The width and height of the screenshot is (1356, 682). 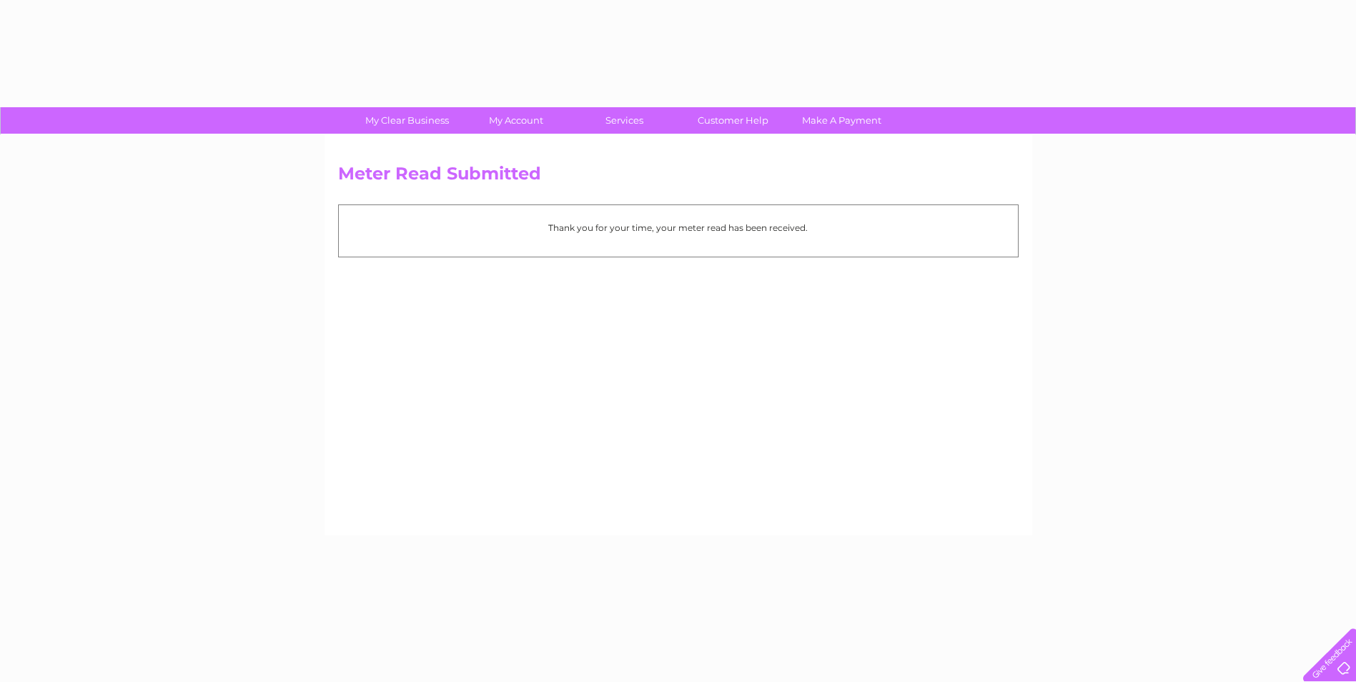 I want to click on h2: Meter Read Submitted, so click(x=678, y=177).